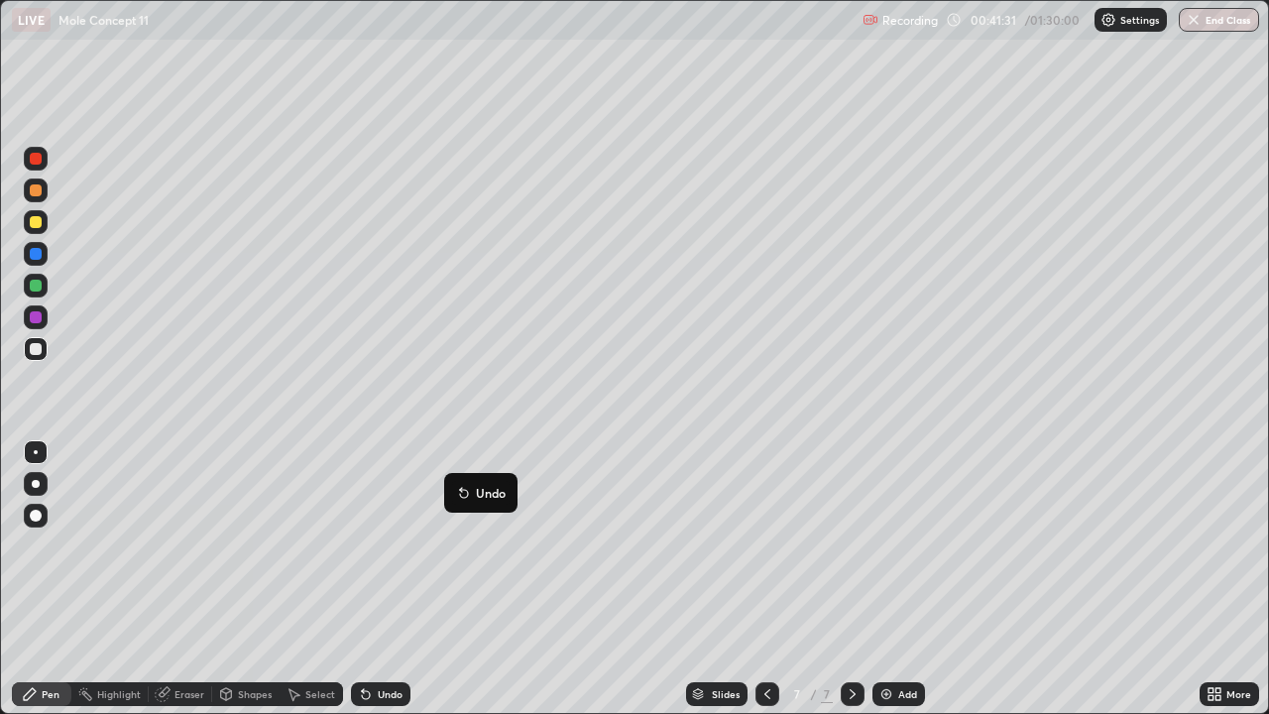 This screenshot has height=714, width=1269. Describe the element at coordinates (189, 694) in the screenshot. I see `div: Eraser` at that location.